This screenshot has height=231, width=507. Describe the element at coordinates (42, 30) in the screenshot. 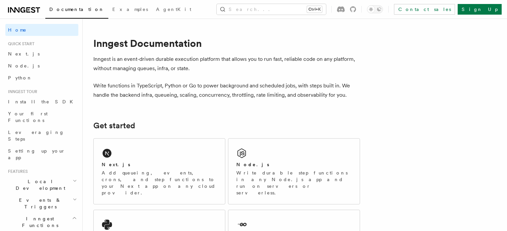

I see `a: Home` at that location.